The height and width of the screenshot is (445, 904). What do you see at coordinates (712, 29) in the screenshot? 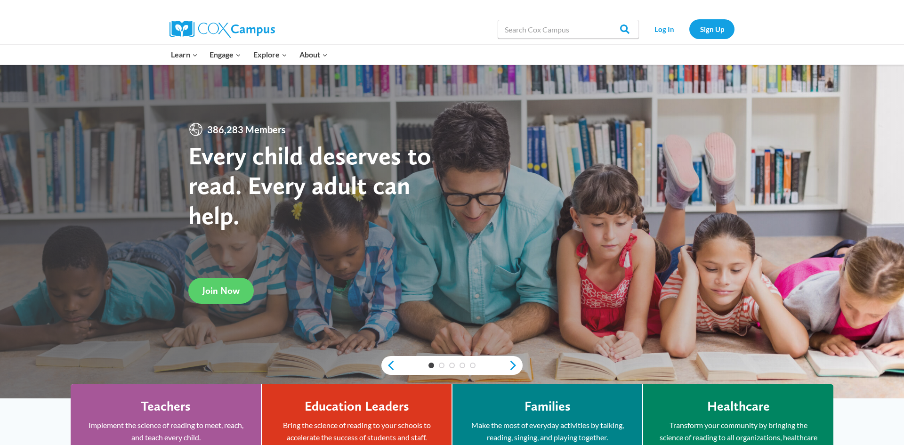
I see `a: Sign Up` at bounding box center [712, 29].